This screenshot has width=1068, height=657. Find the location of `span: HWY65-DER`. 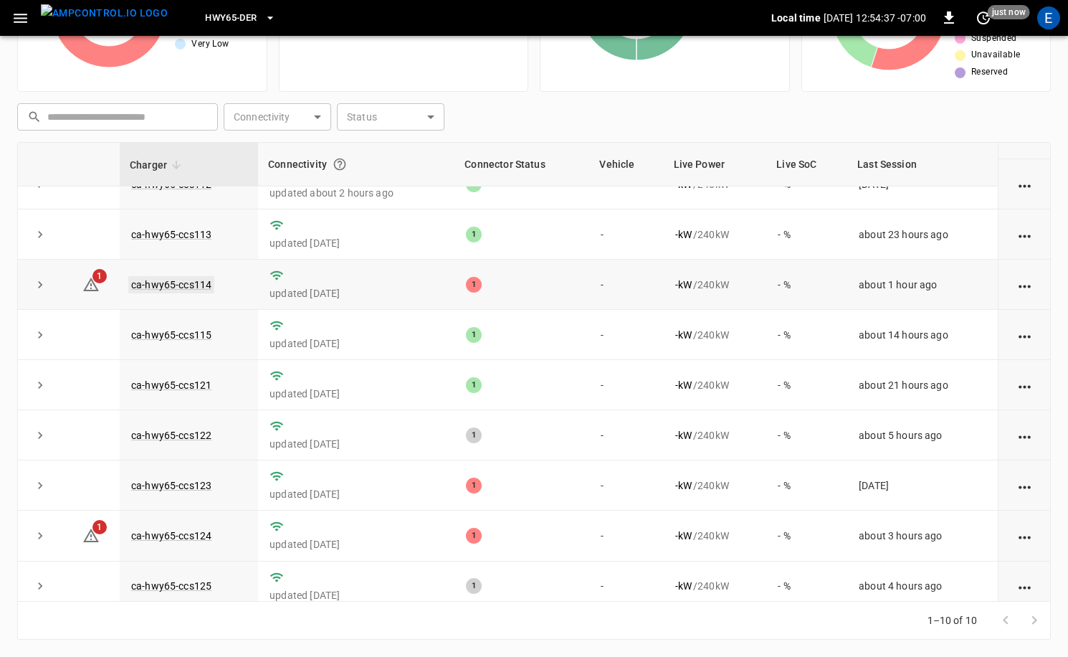

span: HWY65-DER is located at coordinates (231, 18).